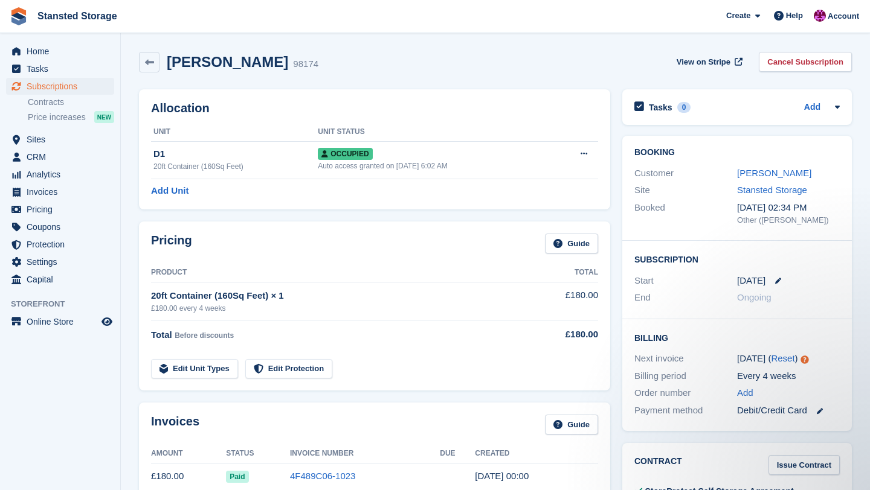  Describe the element at coordinates (564, 273) in the screenshot. I see `th: Total` at that location.